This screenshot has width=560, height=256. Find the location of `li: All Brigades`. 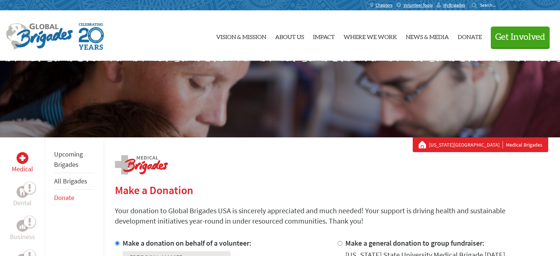

li: All Brigades is located at coordinates (74, 181).